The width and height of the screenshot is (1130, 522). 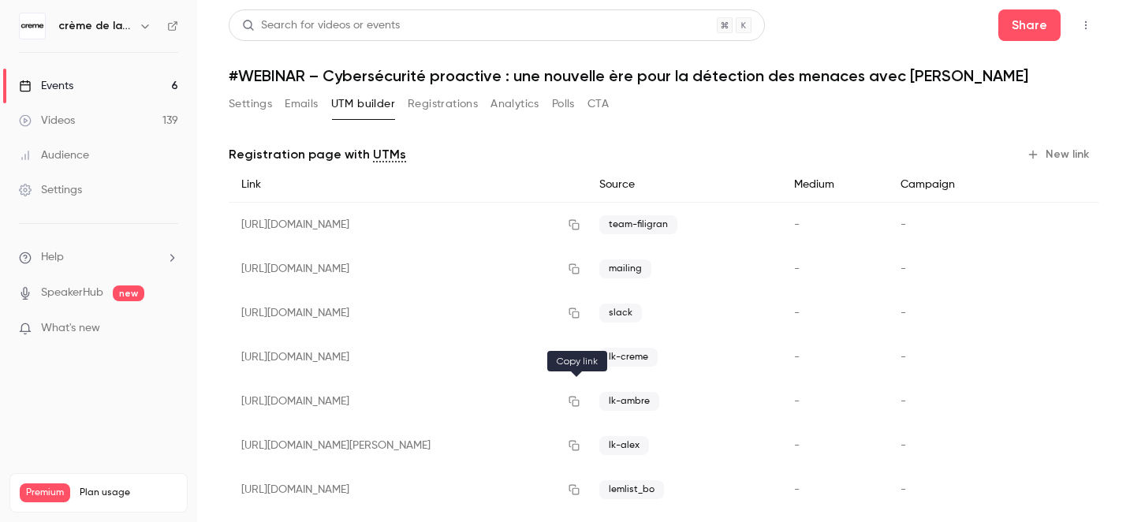 What do you see at coordinates (50, 190) in the screenshot?
I see `div: Settings` at bounding box center [50, 190].